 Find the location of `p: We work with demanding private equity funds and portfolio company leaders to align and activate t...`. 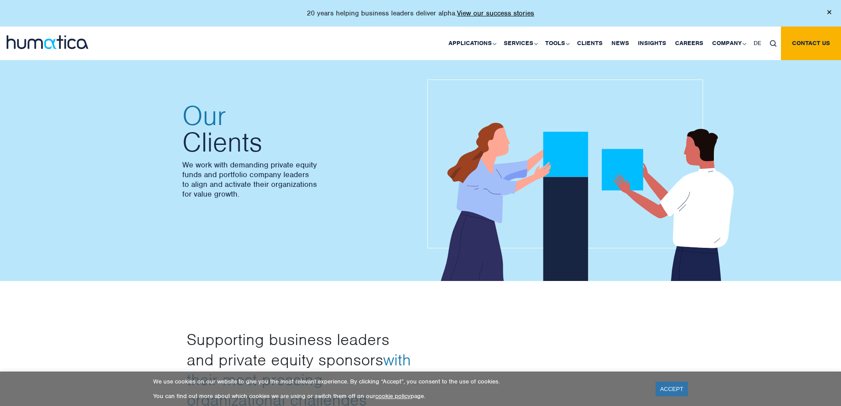

p: We work with demanding private equity funds and portfolio company leaders to align and activate t... is located at coordinates (297, 179).